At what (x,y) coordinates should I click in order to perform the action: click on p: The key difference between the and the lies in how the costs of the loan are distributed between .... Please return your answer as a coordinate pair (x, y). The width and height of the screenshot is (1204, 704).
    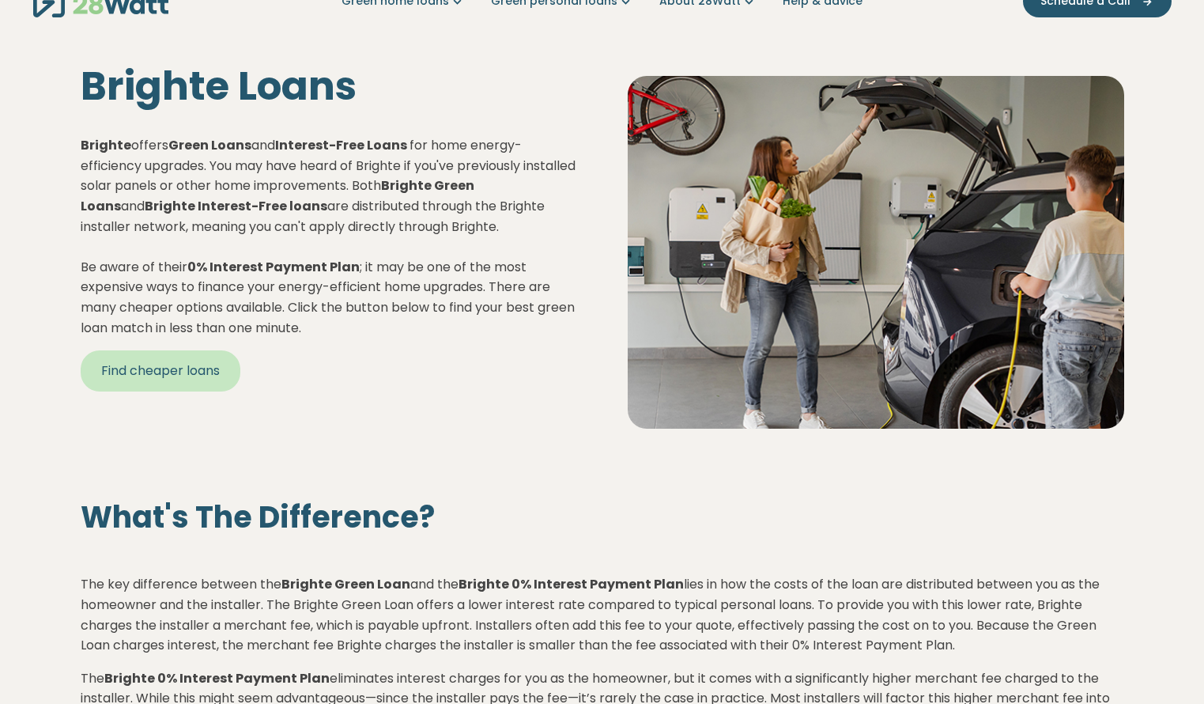
    Looking at the image, I should click on (603, 614).